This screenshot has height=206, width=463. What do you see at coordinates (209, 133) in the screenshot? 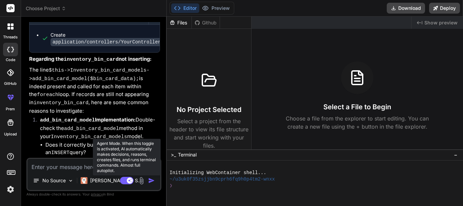
I see `p: Select a project from the header to view its file structure and start working with your files.` at bounding box center [209, 133].